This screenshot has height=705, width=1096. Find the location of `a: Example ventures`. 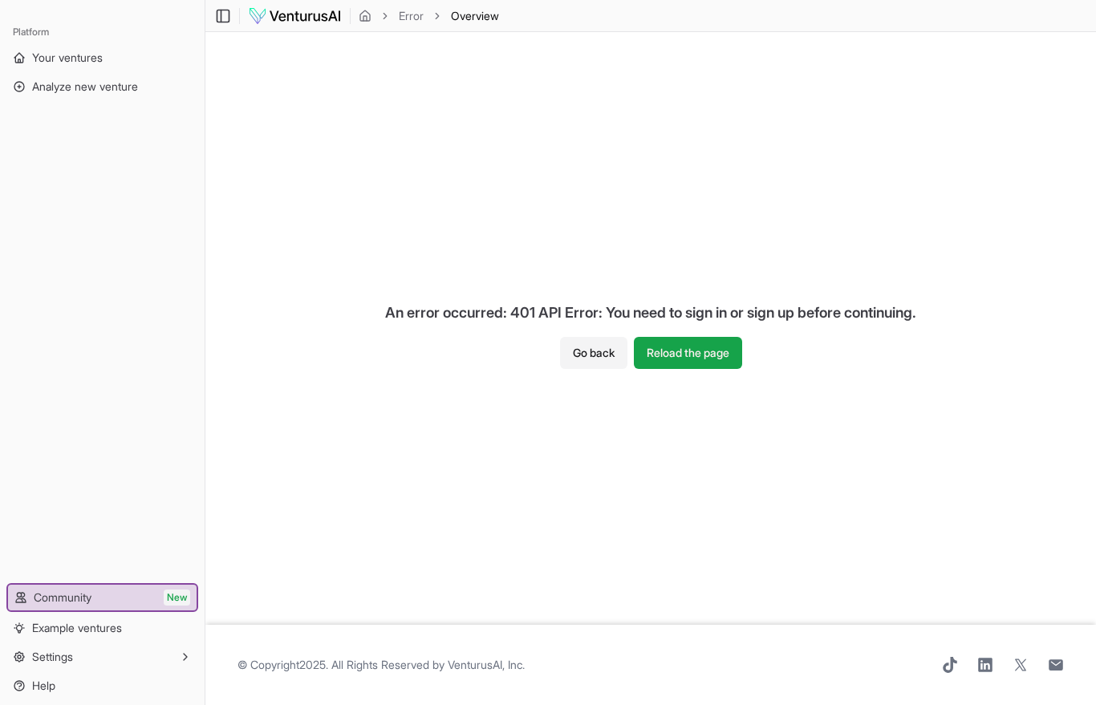

a: Example ventures is located at coordinates (102, 628).